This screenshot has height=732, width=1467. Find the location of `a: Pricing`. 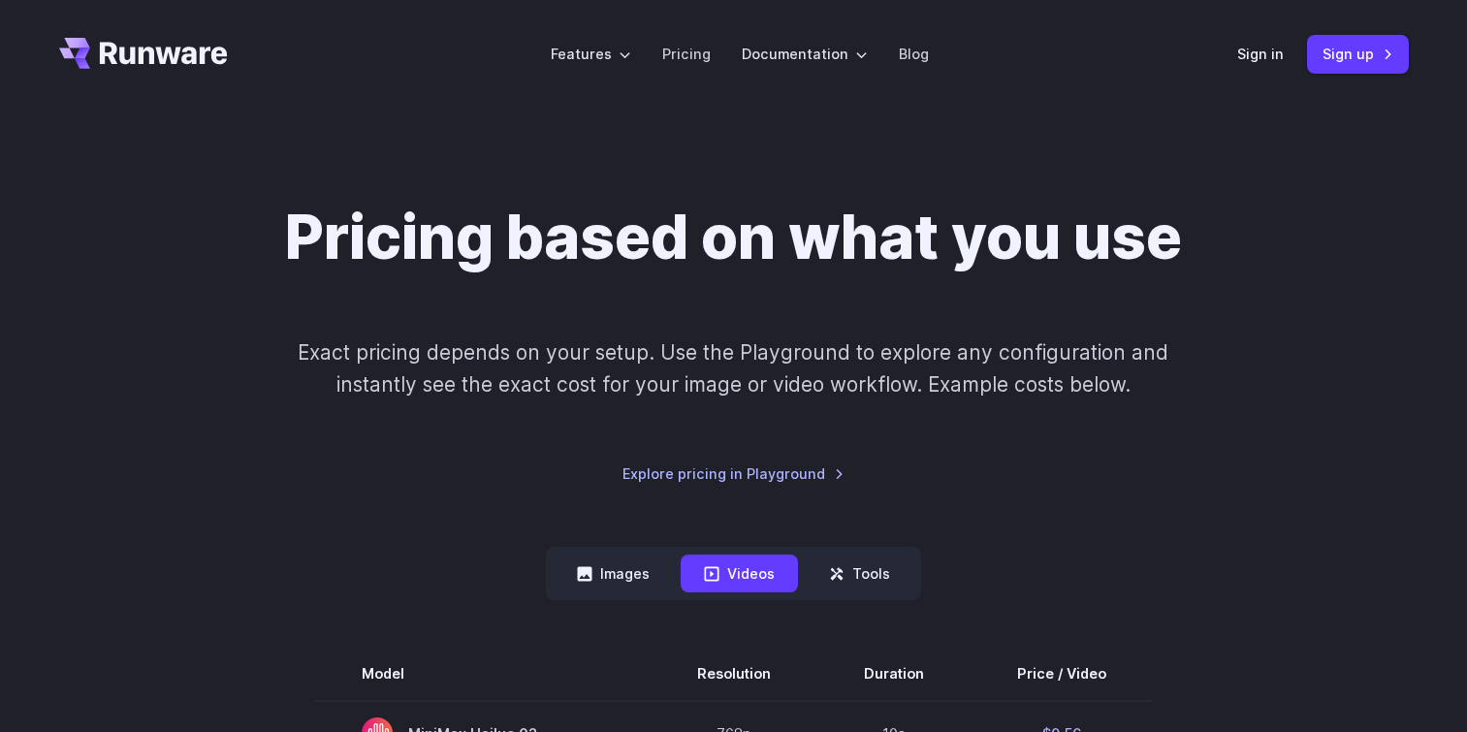

a: Pricing is located at coordinates (686, 53).